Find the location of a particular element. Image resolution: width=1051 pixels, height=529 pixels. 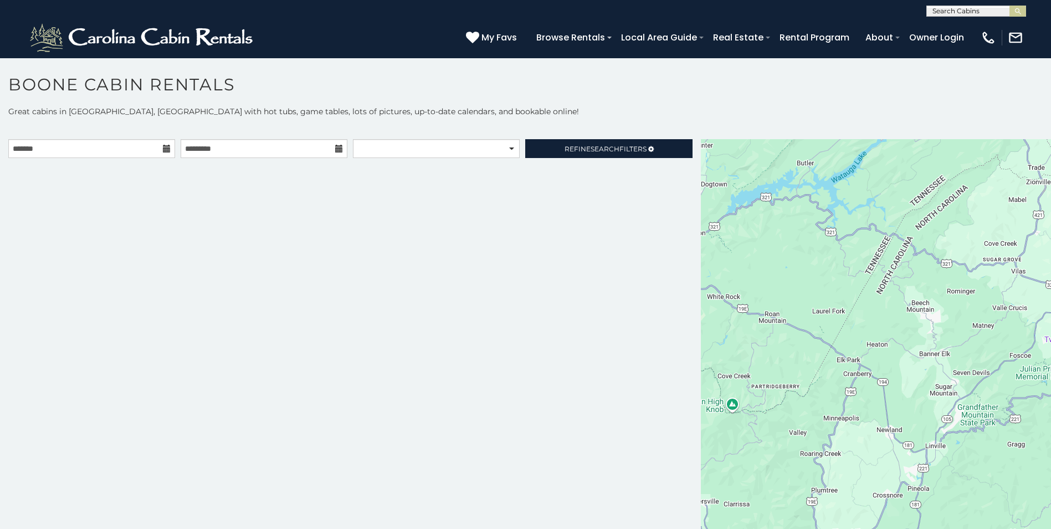

a: Owner Login is located at coordinates (937, 37).